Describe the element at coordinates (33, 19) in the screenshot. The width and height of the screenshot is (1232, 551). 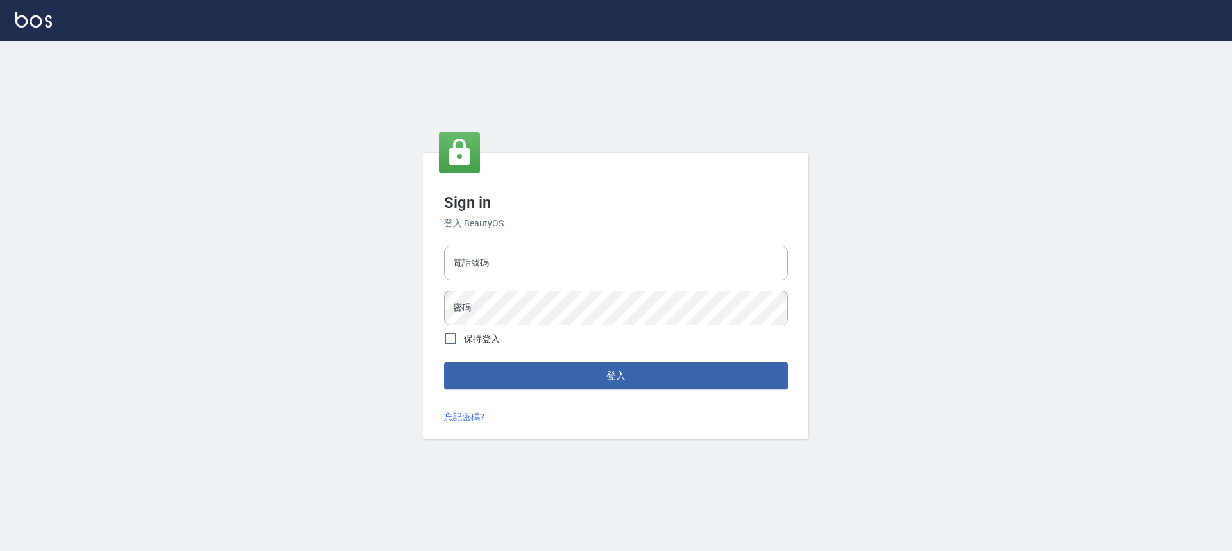
I see `img: Logo` at that location.